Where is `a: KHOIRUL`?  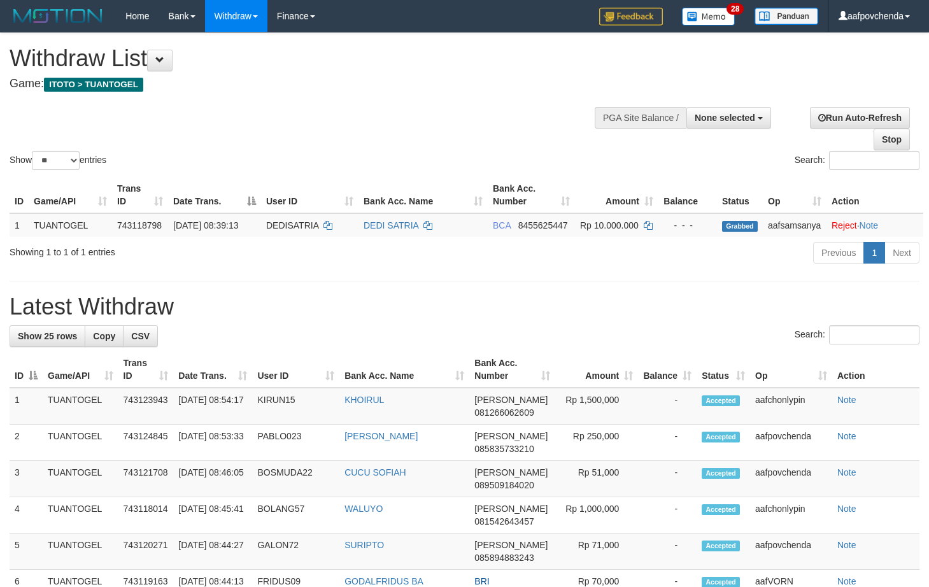
a: KHOIRUL is located at coordinates (364, 400).